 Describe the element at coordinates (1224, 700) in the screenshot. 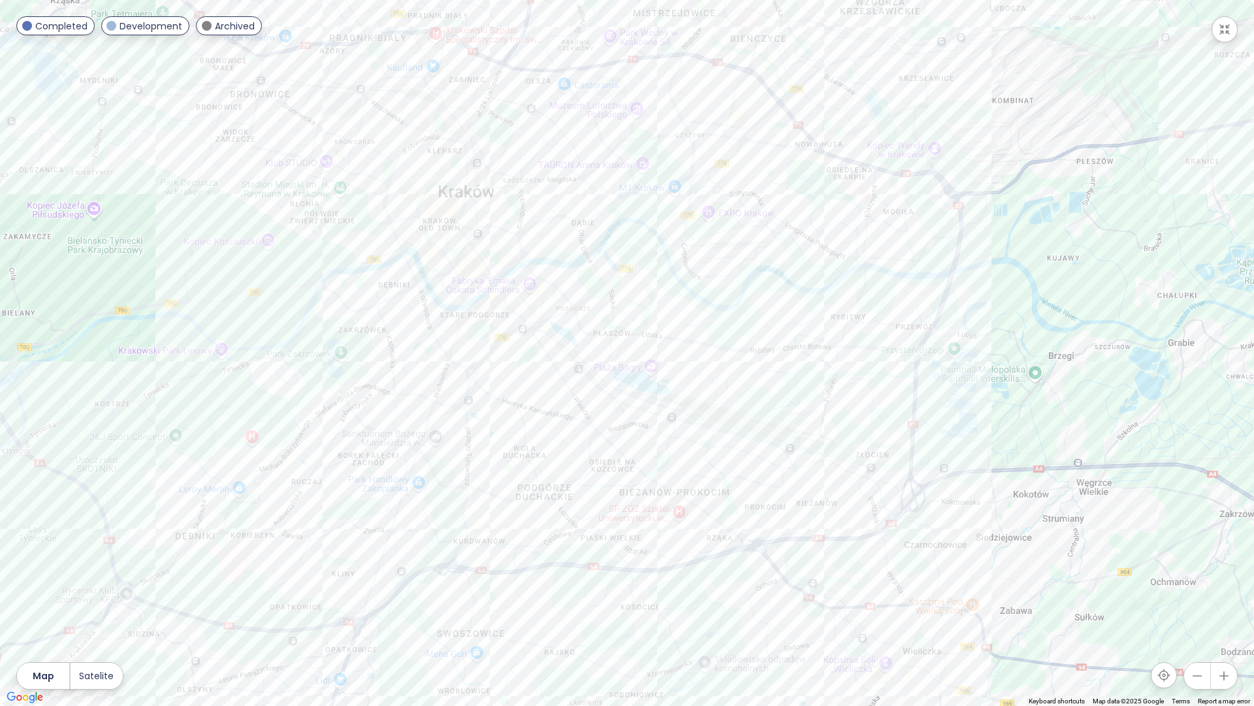

I see `a: Report a map error` at that location.